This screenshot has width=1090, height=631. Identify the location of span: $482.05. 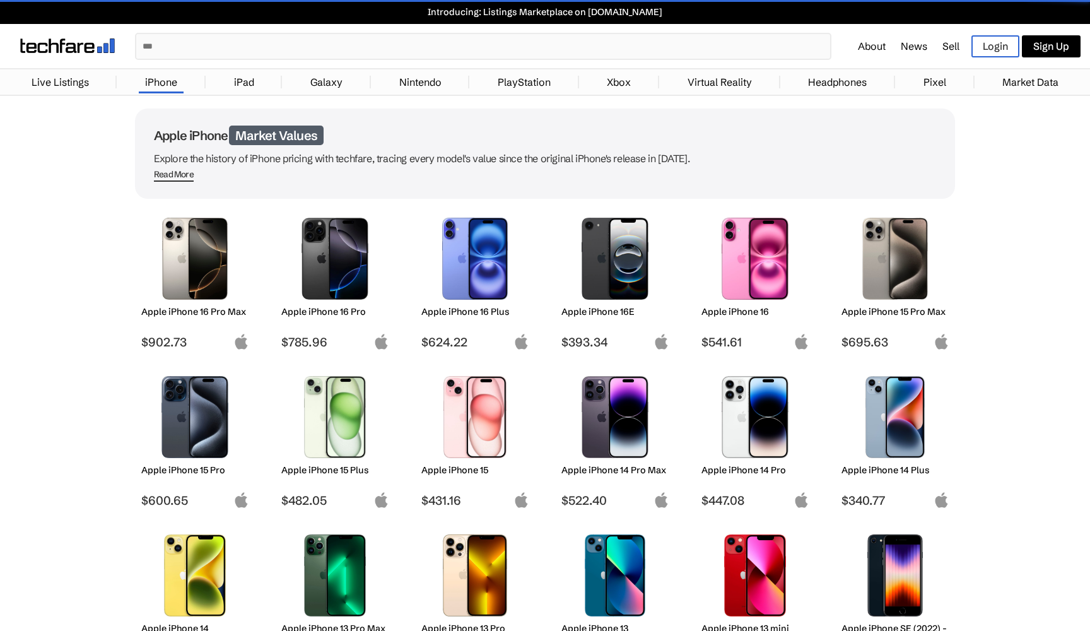
(335, 500).